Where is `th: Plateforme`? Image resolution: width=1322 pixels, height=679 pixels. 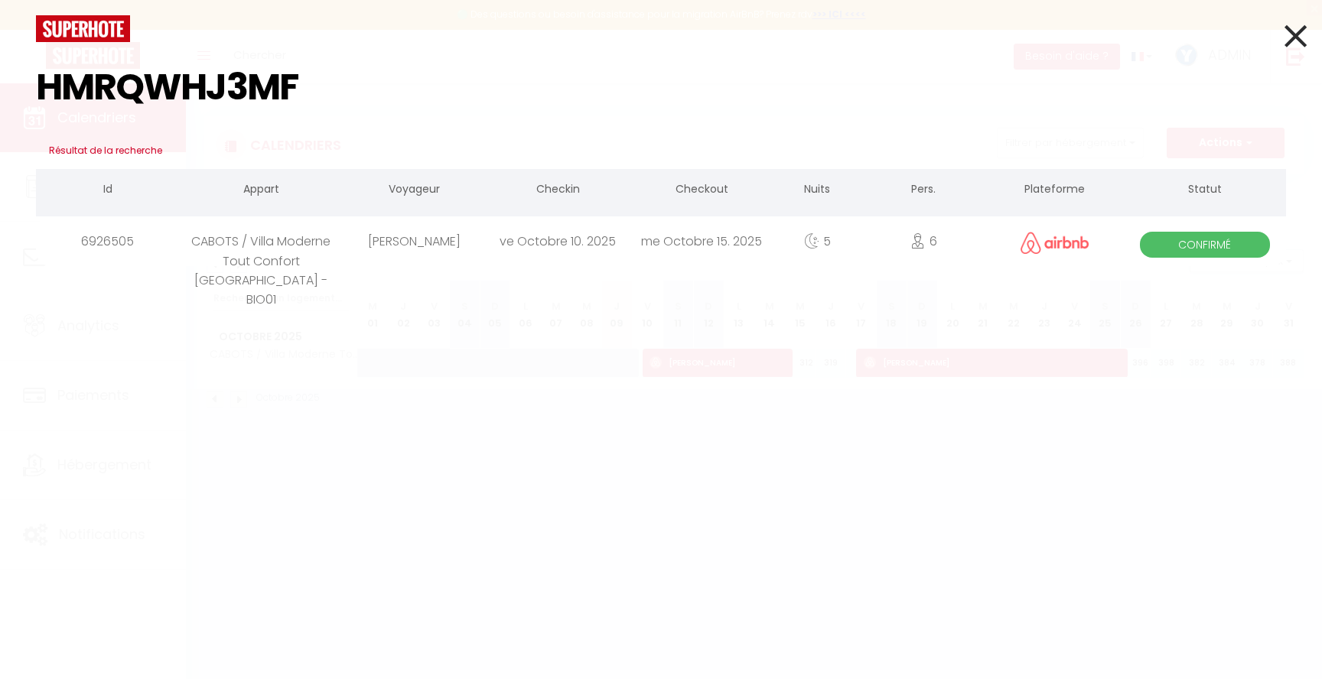
th: Plateforme is located at coordinates (1055, 190).